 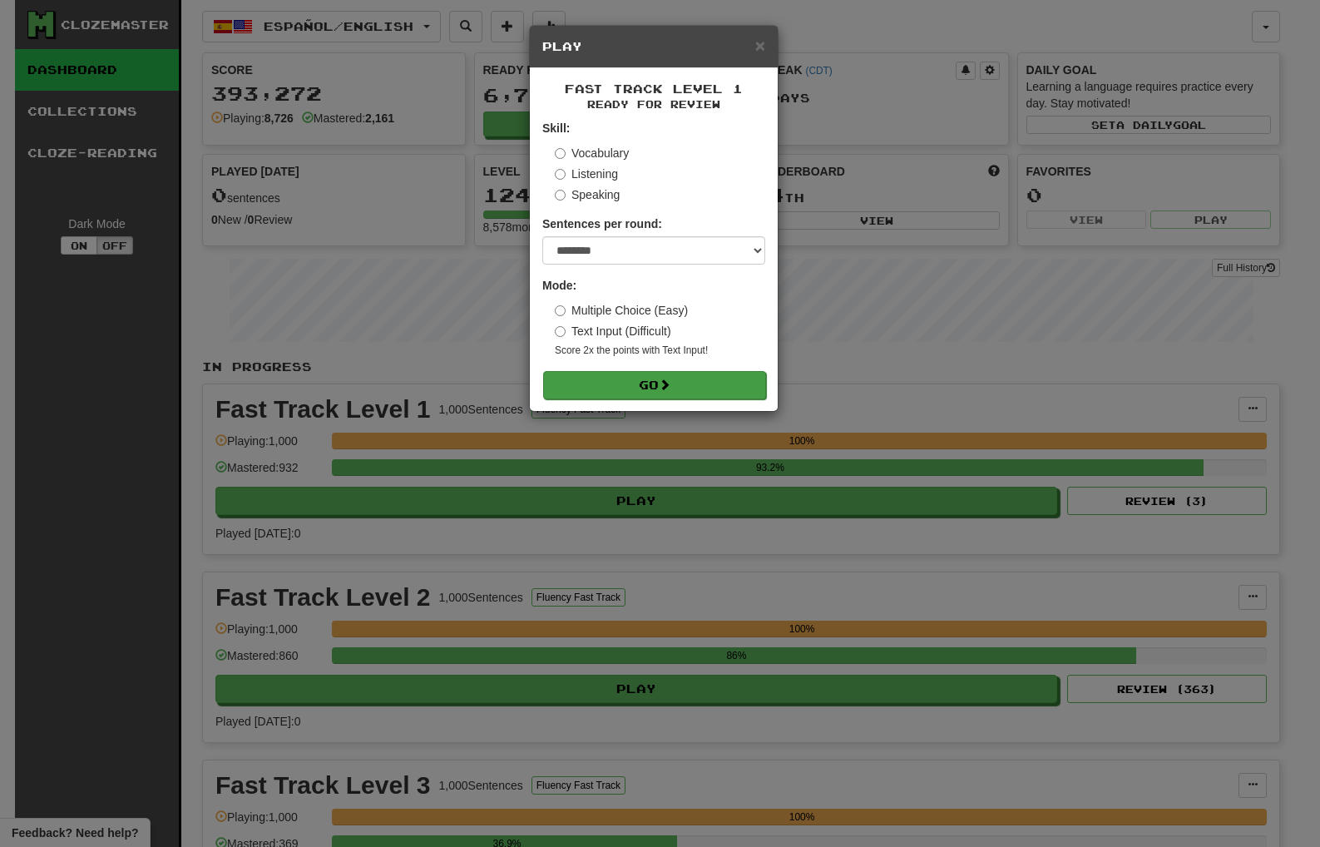 I want to click on label: Text Input (Difficult), so click(x=613, y=331).